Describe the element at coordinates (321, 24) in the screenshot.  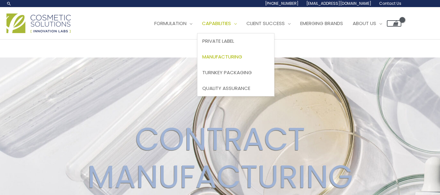
I see `a: Emerging Brands` at that location.